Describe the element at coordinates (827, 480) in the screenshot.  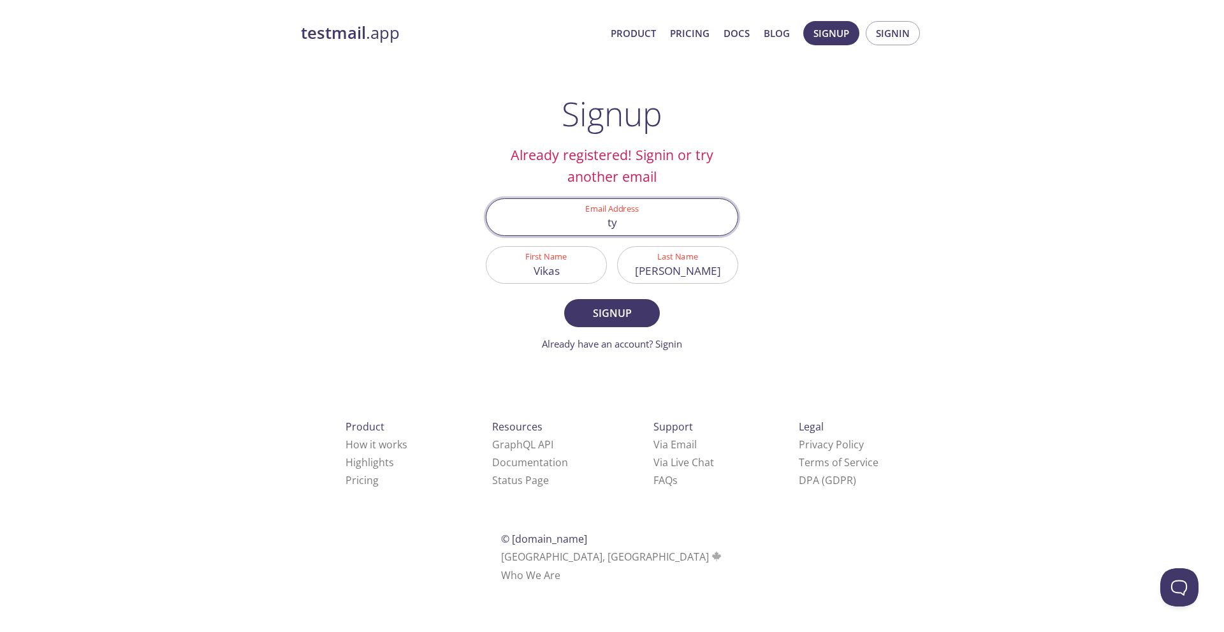
I see `a: DPA (GDPR)` at that location.